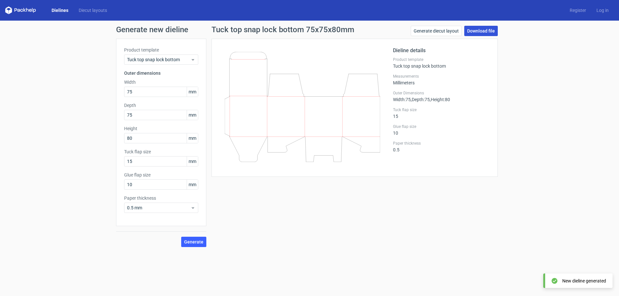 Image resolution: width=619 pixels, height=296 pixels. What do you see at coordinates (442, 51) in the screenshot?
I see `h2: Dieline details` at bounding box center [442, 51].